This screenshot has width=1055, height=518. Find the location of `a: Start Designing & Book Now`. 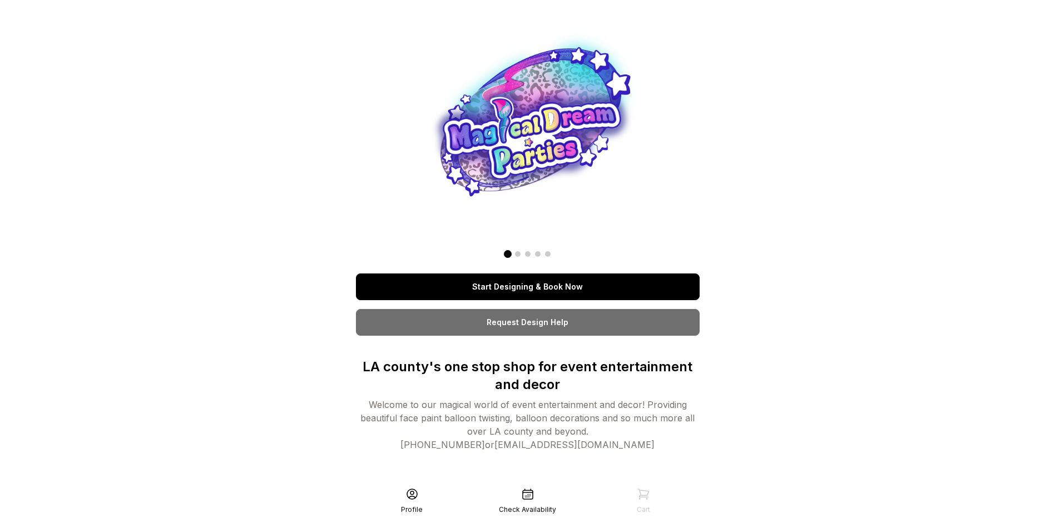

a: Start Designing & Book Now is located at coordinates (528, 287).